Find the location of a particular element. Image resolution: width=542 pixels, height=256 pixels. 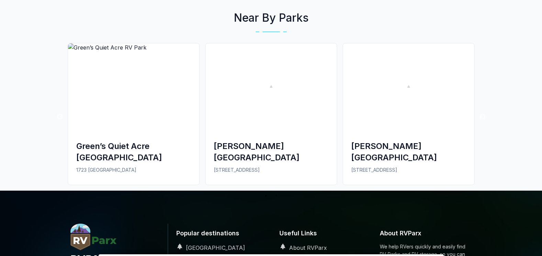

h6: Useful Links is located at coordinates (323, 233).